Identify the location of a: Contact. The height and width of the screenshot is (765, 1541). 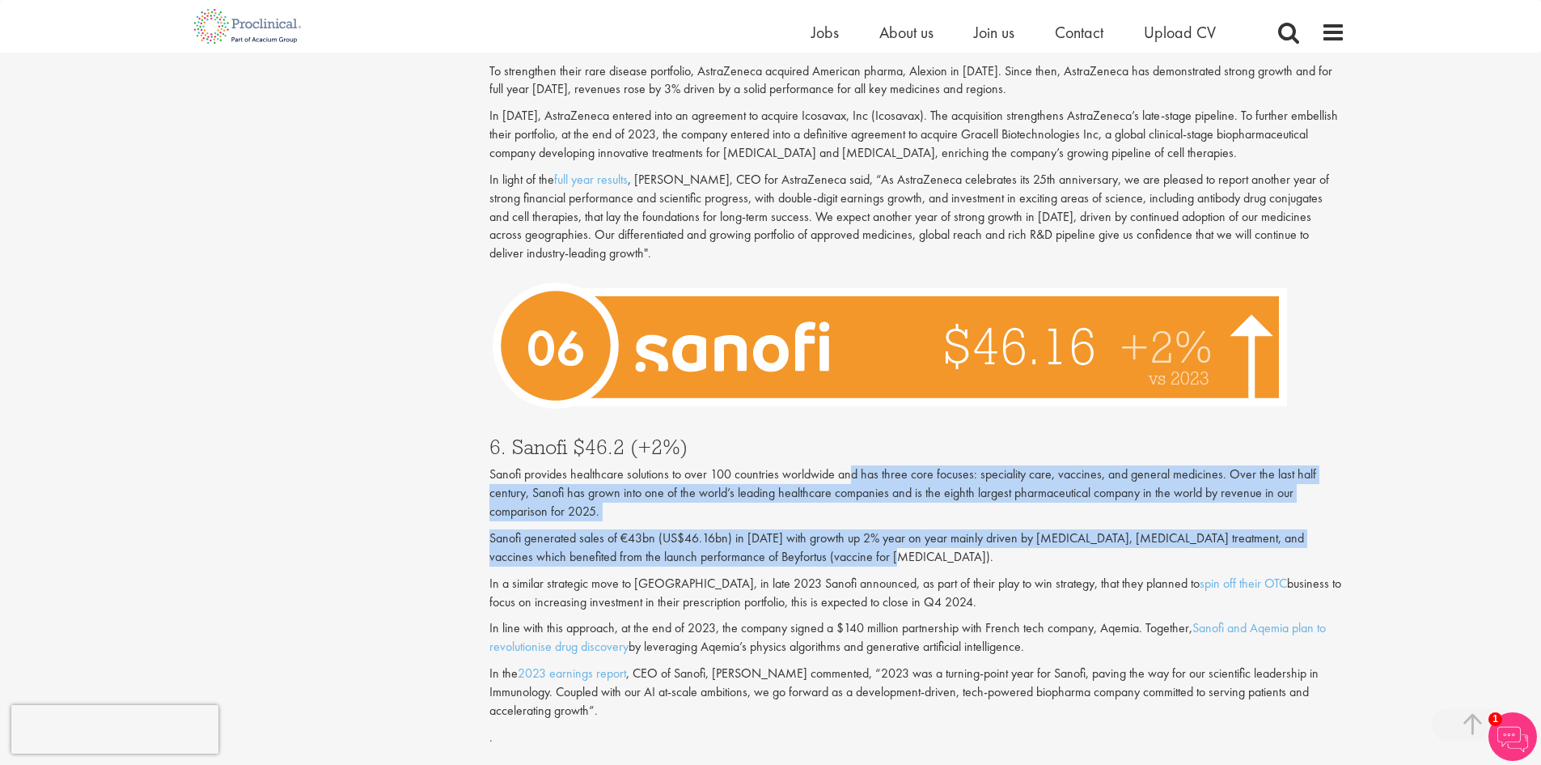
(1079, 32).